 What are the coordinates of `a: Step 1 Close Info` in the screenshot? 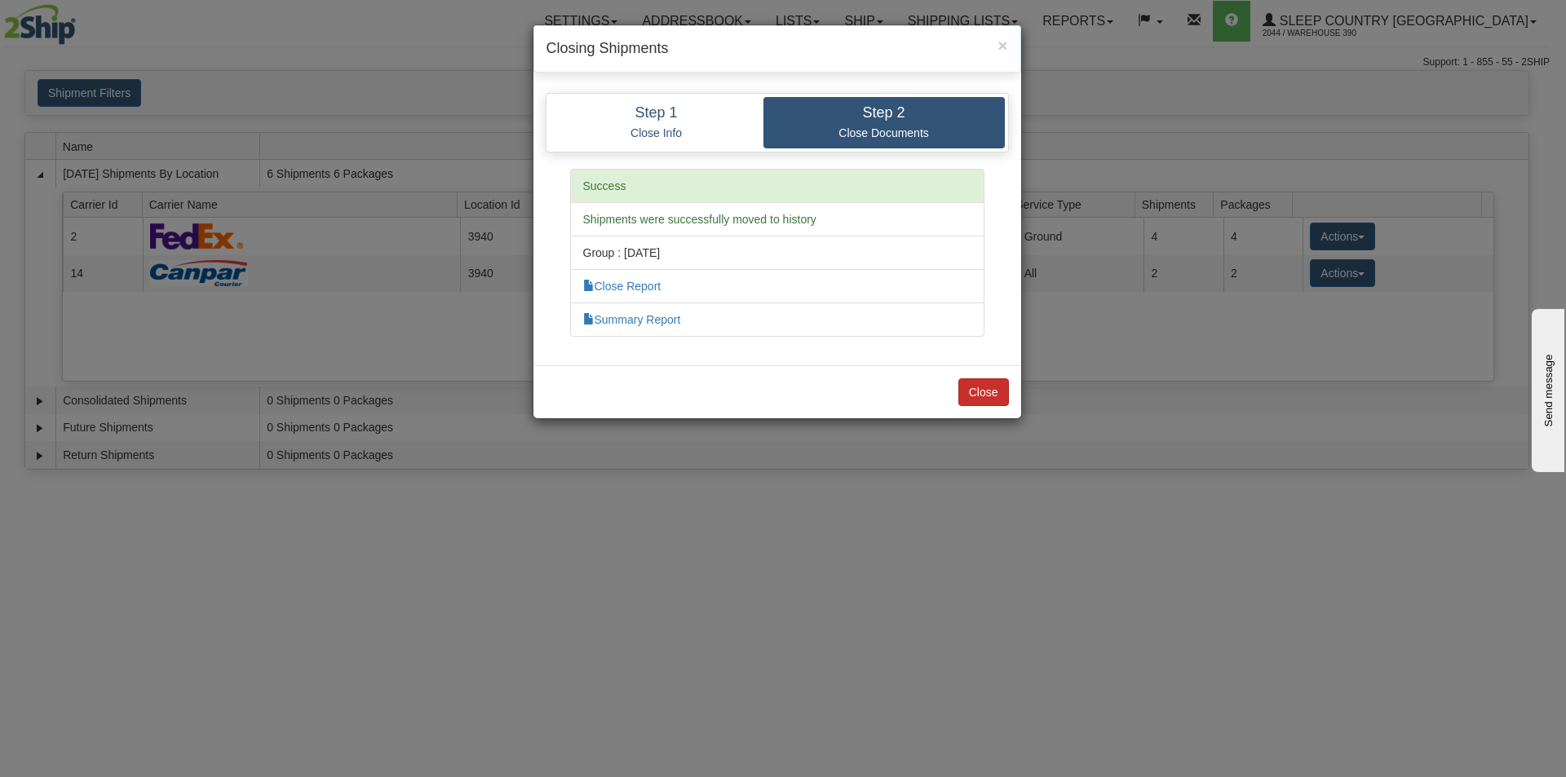 It's located at (657, 122).